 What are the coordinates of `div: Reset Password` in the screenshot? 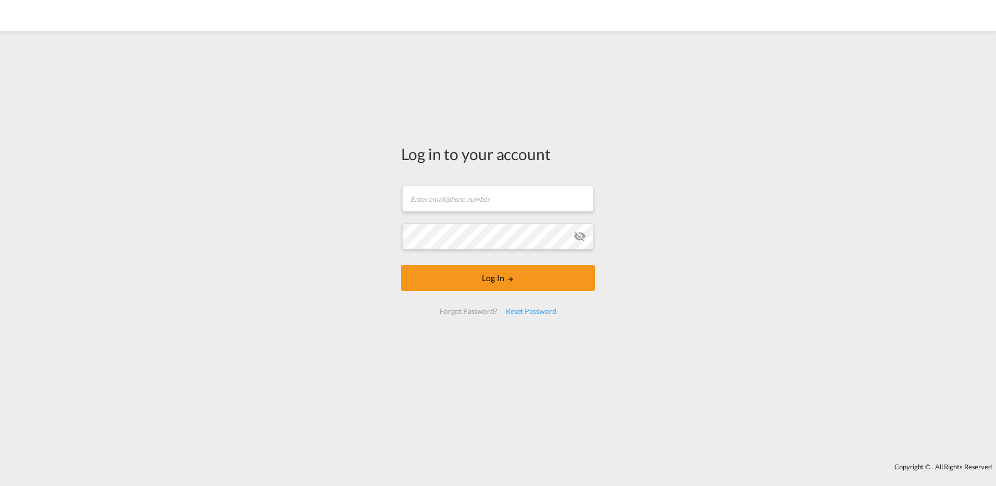 It's located at (531, 311).